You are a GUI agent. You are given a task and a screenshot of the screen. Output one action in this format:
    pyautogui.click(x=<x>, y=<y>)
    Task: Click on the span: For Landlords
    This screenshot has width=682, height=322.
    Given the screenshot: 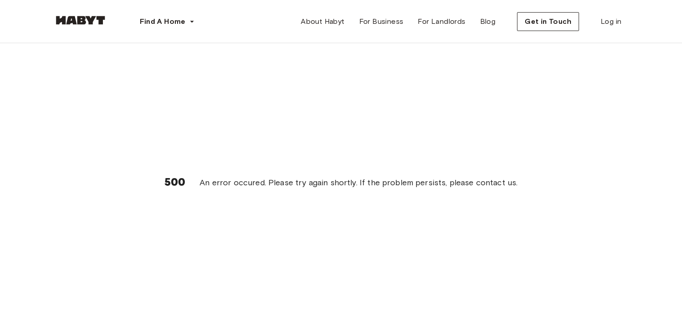 What is the action you would take?
    pyautogui.click(x=441, y=22)
    